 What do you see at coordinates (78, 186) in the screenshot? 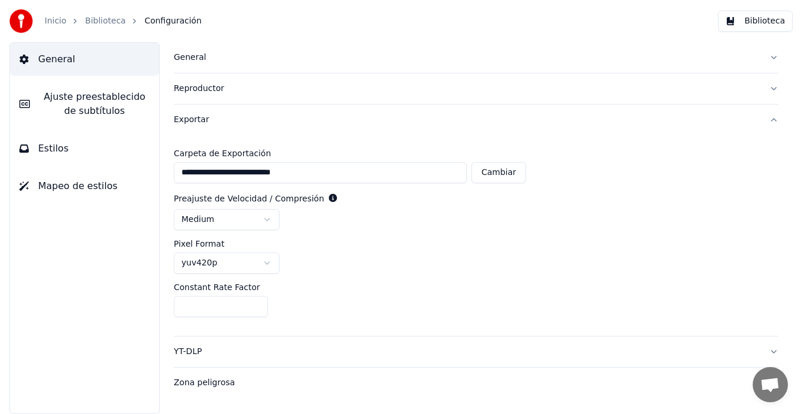
I see `span: Mapeo de estilos` at bounding box center [78, 186].